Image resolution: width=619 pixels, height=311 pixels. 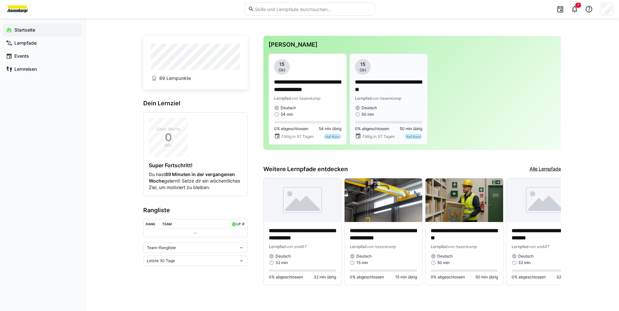 I want to click on span: Team-Rangliste, so click(x=161, y=248).